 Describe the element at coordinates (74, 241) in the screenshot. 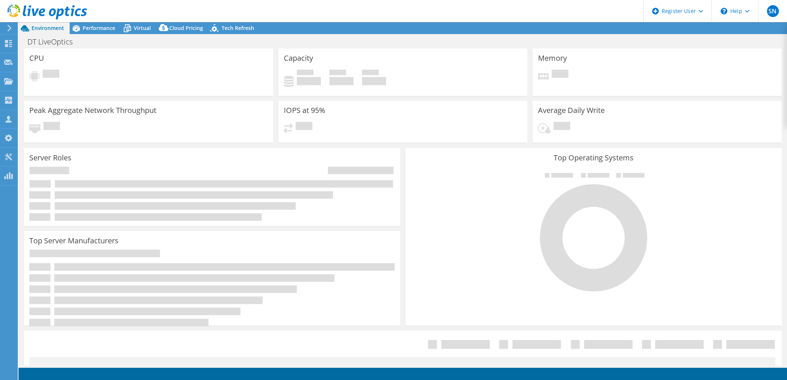

I see `h3: Top Server Manufacturers` at that location.